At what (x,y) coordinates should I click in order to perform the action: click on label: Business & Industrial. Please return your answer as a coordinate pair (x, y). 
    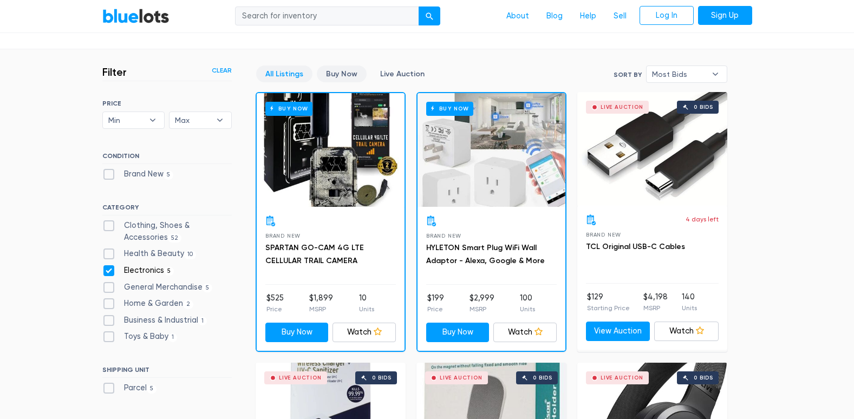
    Looking at the image, I should click on (155, 321).